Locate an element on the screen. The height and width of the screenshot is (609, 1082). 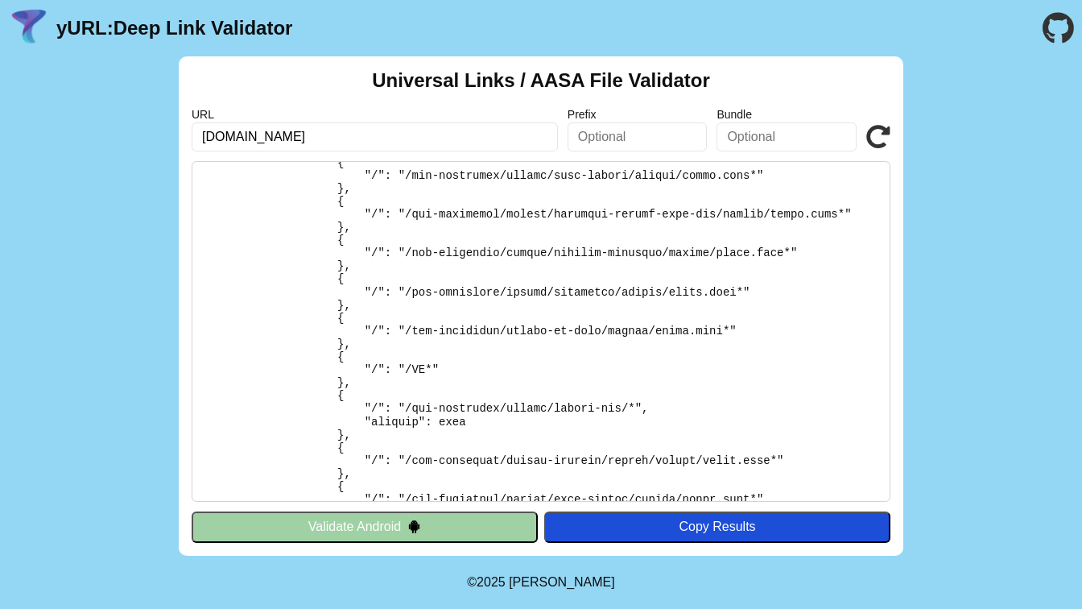
input: Required is located at coordinates (374, 137).